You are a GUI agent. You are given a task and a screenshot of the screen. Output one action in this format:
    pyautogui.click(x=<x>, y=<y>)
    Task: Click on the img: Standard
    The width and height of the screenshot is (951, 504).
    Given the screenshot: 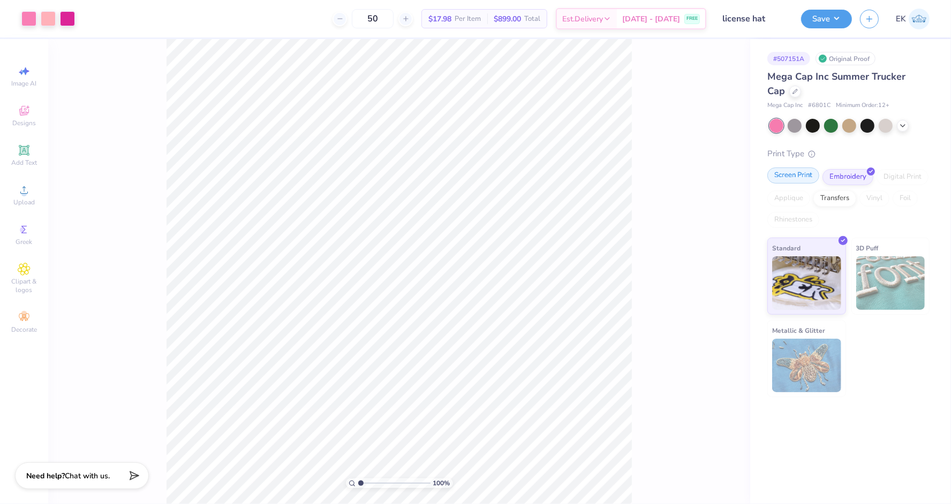 What is the action you would take?
    pyautogui.click(x=806, y=283)
    